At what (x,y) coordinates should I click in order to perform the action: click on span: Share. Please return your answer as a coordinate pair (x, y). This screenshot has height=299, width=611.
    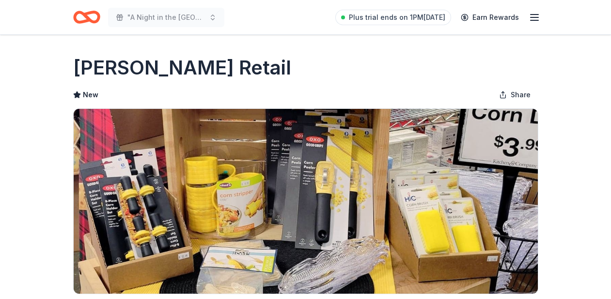
    Looking at the image, I should click on (520, 95).